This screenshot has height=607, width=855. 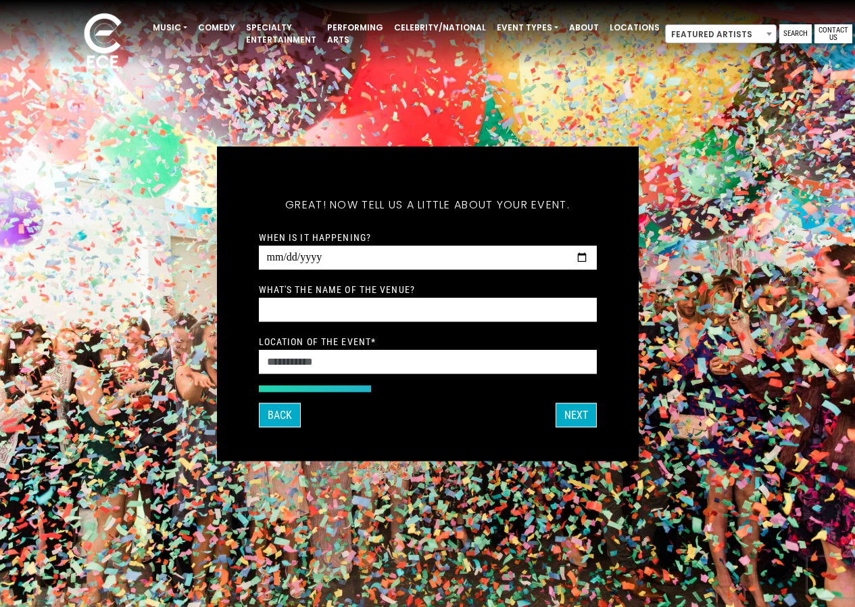 What do you see at coordinates (170, 28) in the screenshot?
I see `a: Music` at bounding box center [170, 28].